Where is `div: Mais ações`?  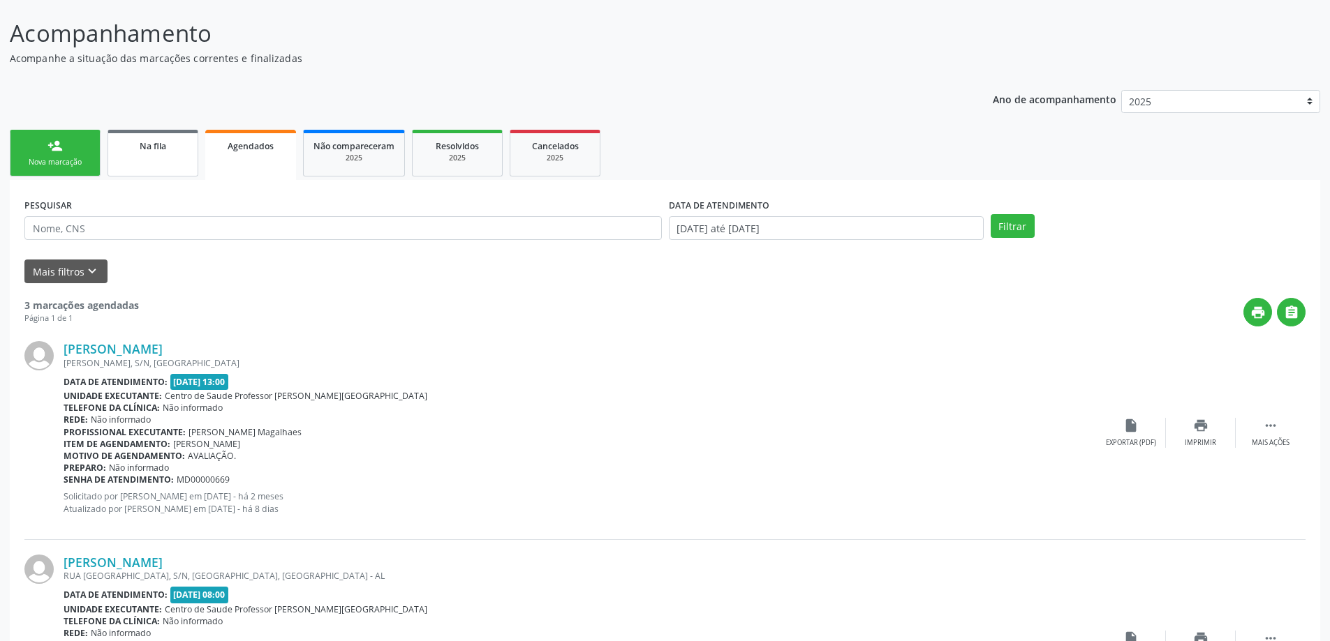 div: Mais ações is located at coordinates (1270, 443).